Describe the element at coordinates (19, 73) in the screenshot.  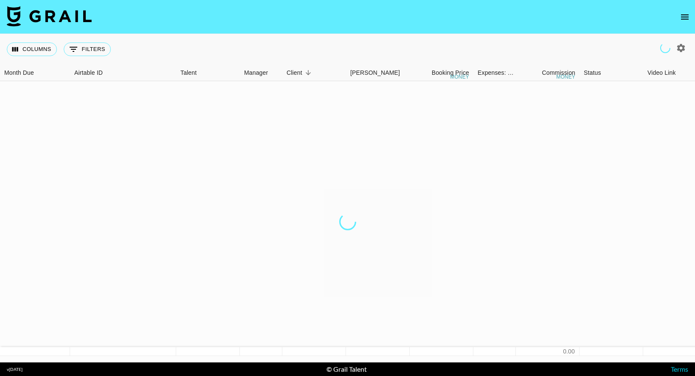
I see `div: Month Due` at that location.